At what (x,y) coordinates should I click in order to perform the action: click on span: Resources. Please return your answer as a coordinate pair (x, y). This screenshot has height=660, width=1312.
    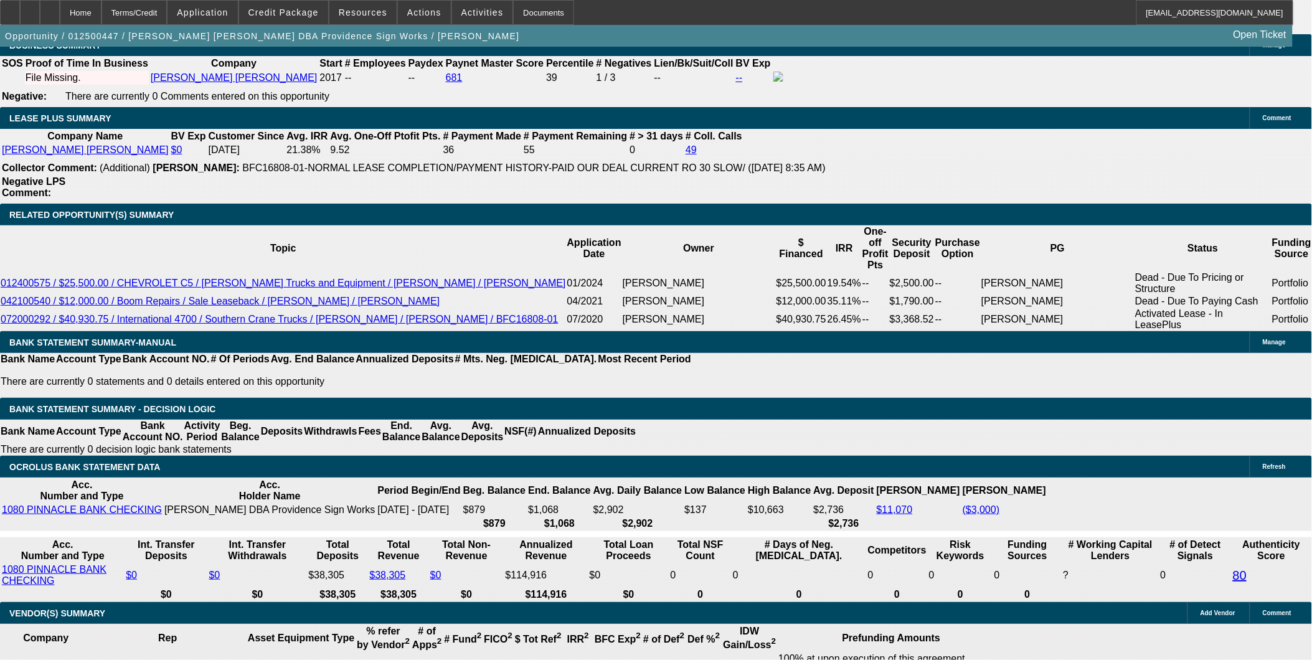
    Looking at the image, I should click on (363, 12).